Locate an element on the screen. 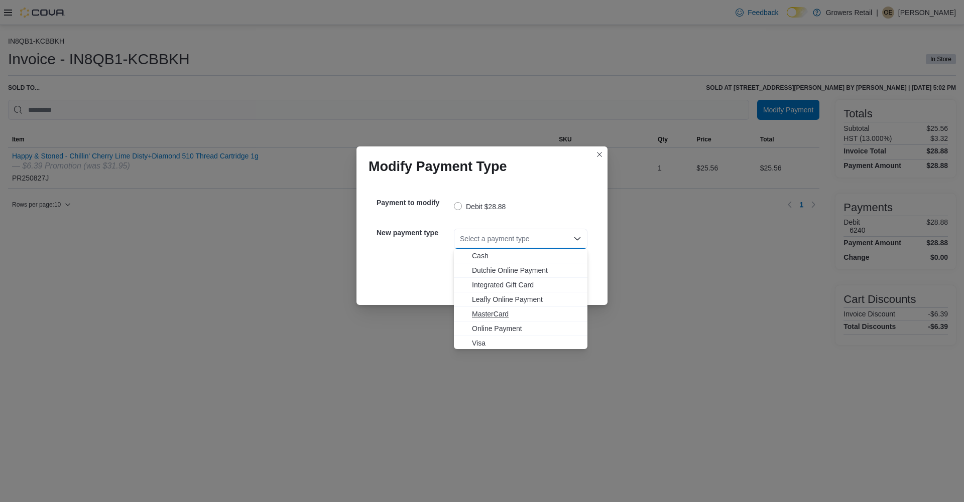  span: Leafly Online Payment is located at coordinates (527, 300).